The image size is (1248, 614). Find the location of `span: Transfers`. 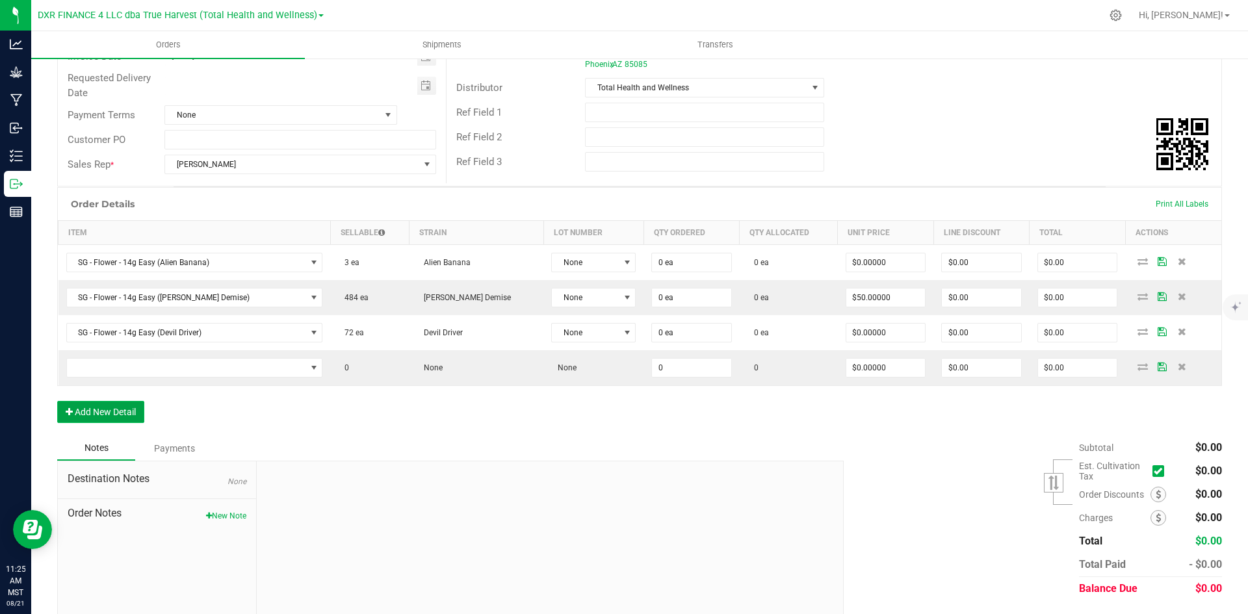

span: Transfers is located at coordinates (715, 45).